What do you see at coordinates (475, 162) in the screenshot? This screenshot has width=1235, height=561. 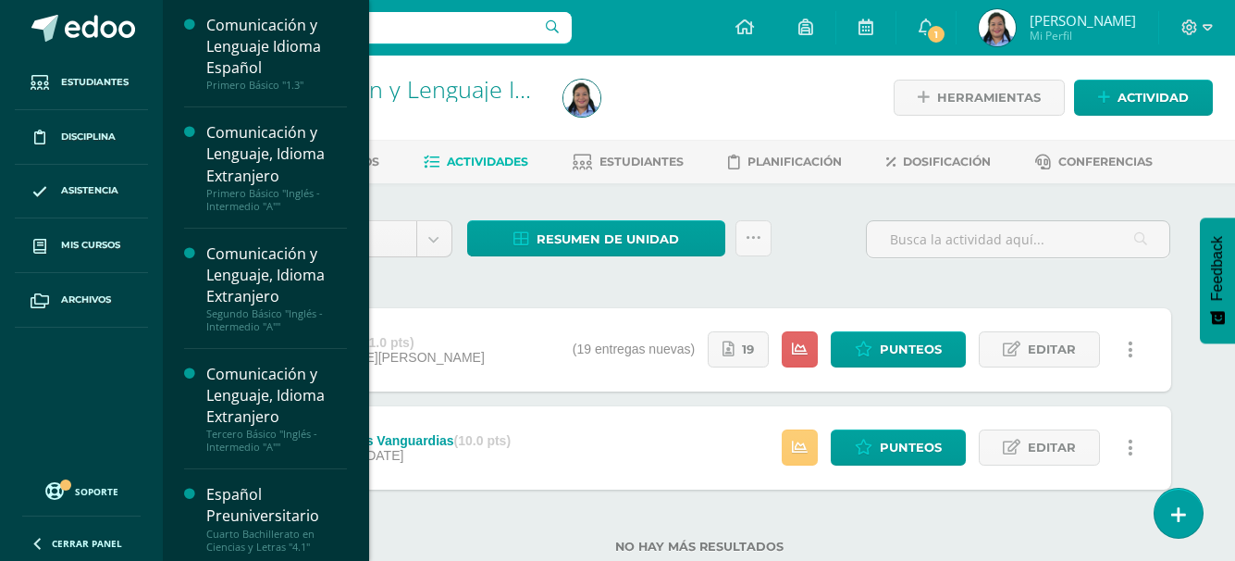 I see `a: Actividades` at bounding box center [475, 162].